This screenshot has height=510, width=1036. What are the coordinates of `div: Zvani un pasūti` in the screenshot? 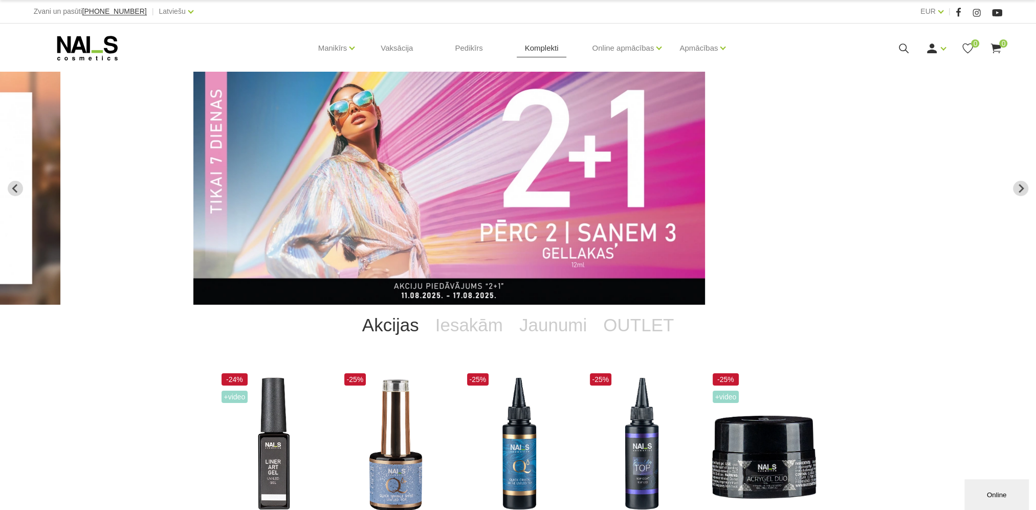 It's located at (90, 11).